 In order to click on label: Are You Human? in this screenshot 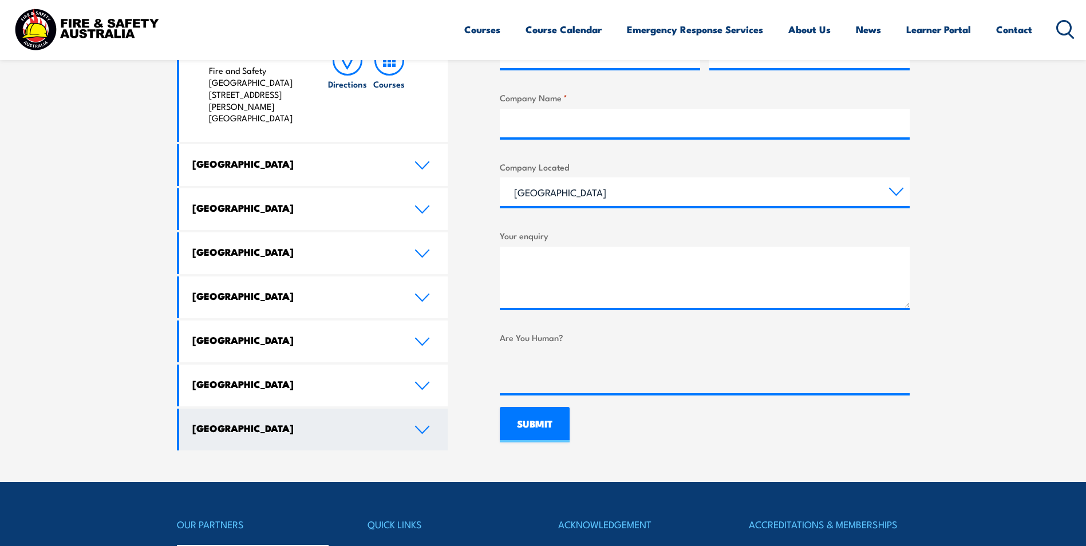, I will do `click(705, 337)`.